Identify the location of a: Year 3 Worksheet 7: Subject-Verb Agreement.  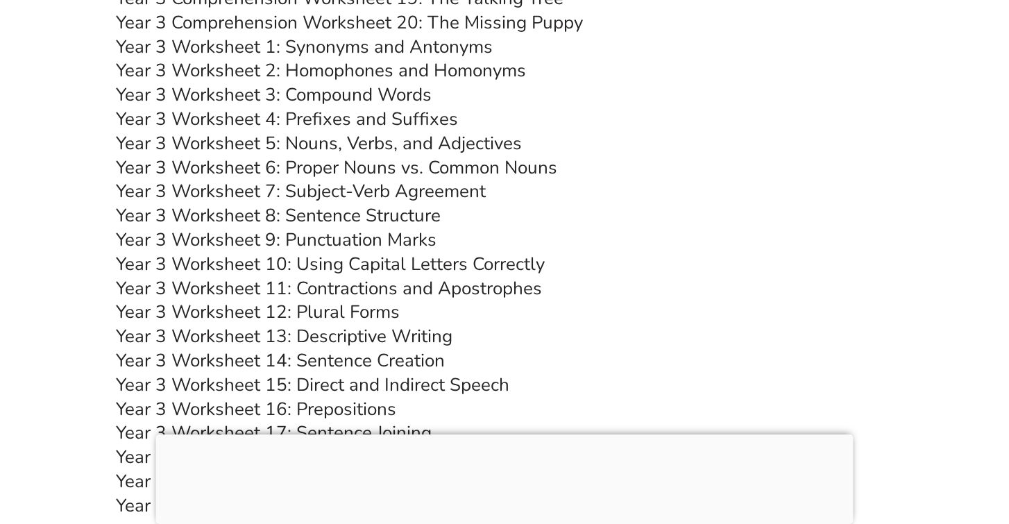
(300, 191).